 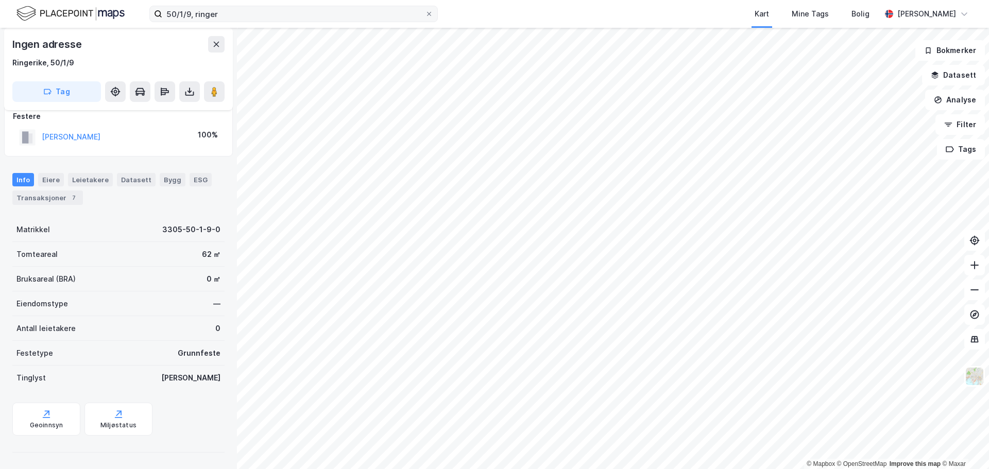 What do you see at coordinates (23, 180) in the screenshot?
I see `div: Info` at bounding box center [23, 180].